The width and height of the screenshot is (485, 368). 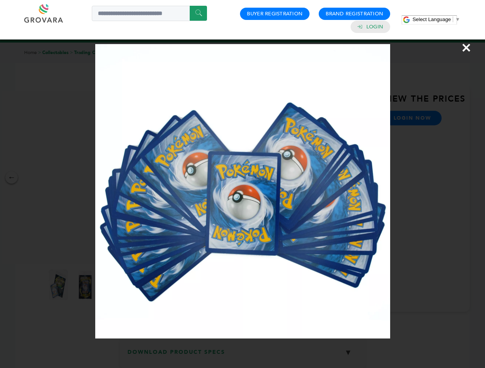 What do you see at coordinates (149, 13) in the screenshot?
I see `input: Search a product or brand...` at bounding box center [149, 13].